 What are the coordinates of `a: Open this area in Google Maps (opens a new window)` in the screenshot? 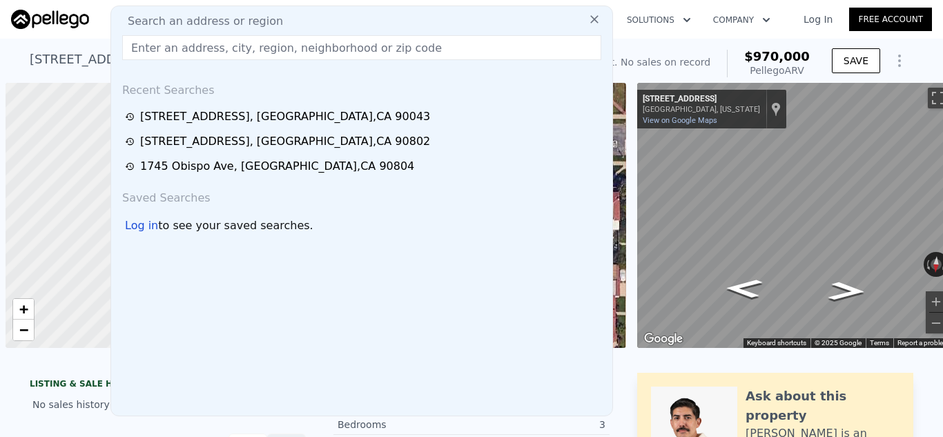 It's located at (663, 339).